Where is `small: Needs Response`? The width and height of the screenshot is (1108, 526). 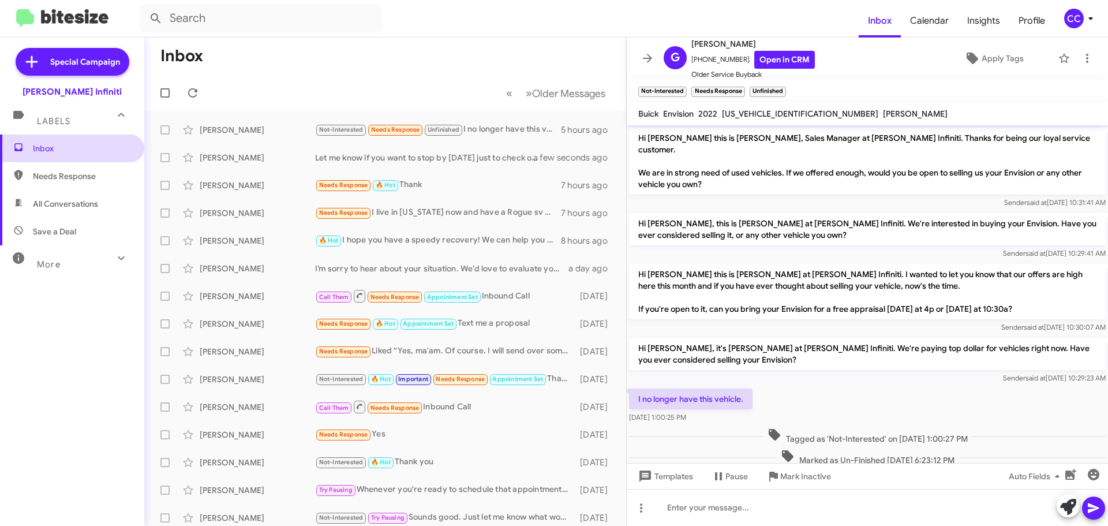
small: Needs Response is located at coordinates (718, 92).